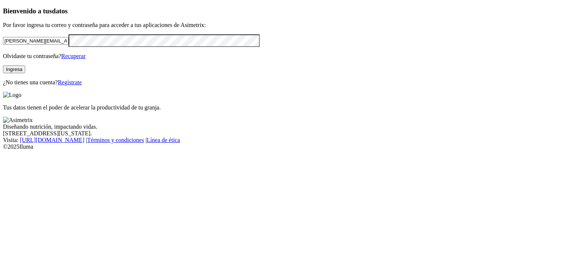  Describe the element at coordinates (284, 108) in the screenshot. I see `p: Tus datos tienen el poder de acelerar la productividad de tu granja.` at that location.